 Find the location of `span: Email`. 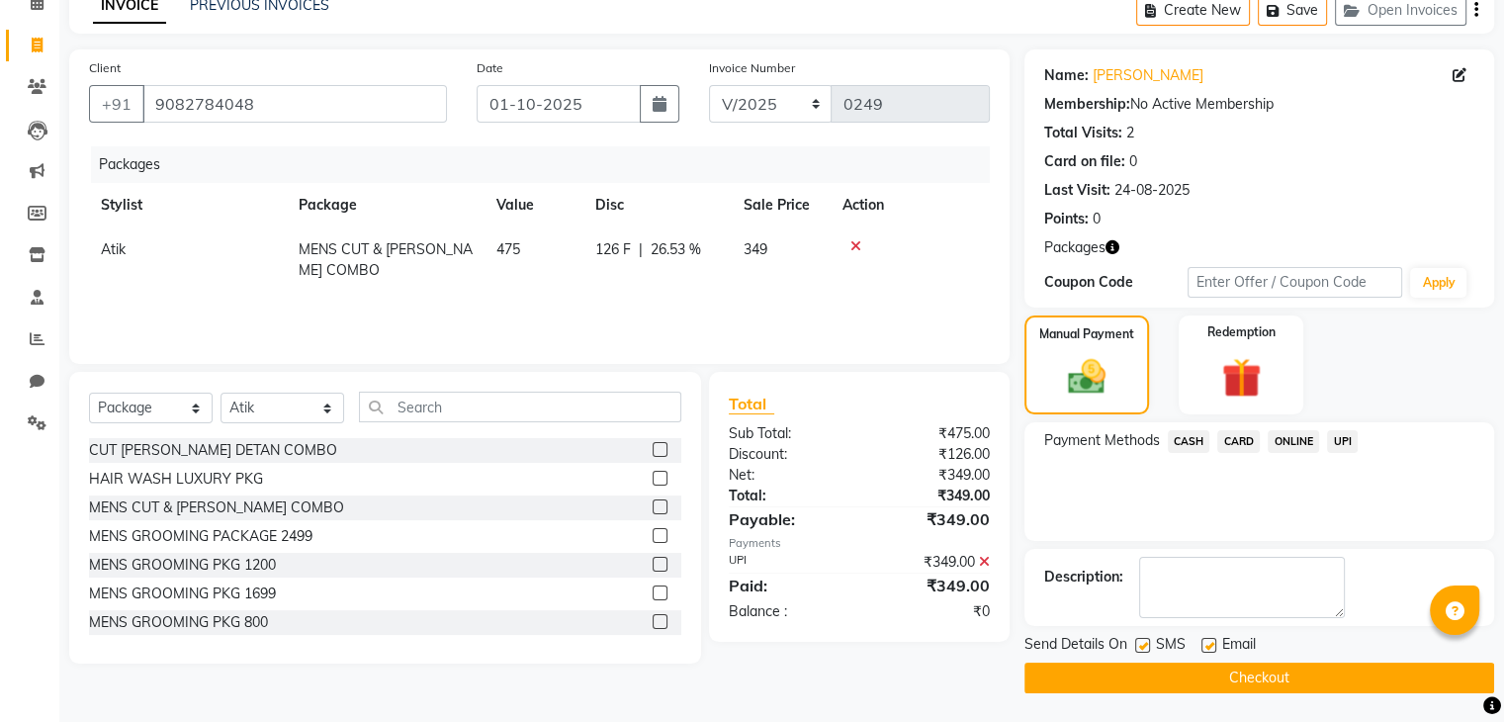

span: Email is located at coordinates (1239, 646).